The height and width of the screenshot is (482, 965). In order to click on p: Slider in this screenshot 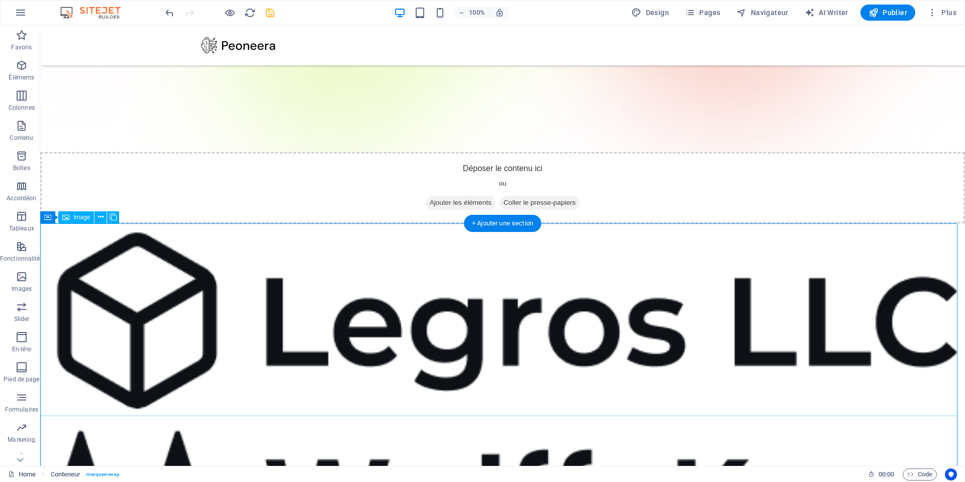, I will do `click(22, 319)`.